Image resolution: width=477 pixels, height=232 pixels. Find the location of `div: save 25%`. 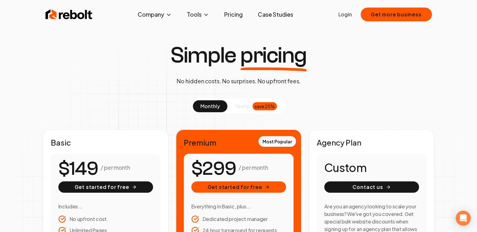

div: save 25% is located at coordinates (265, 106).